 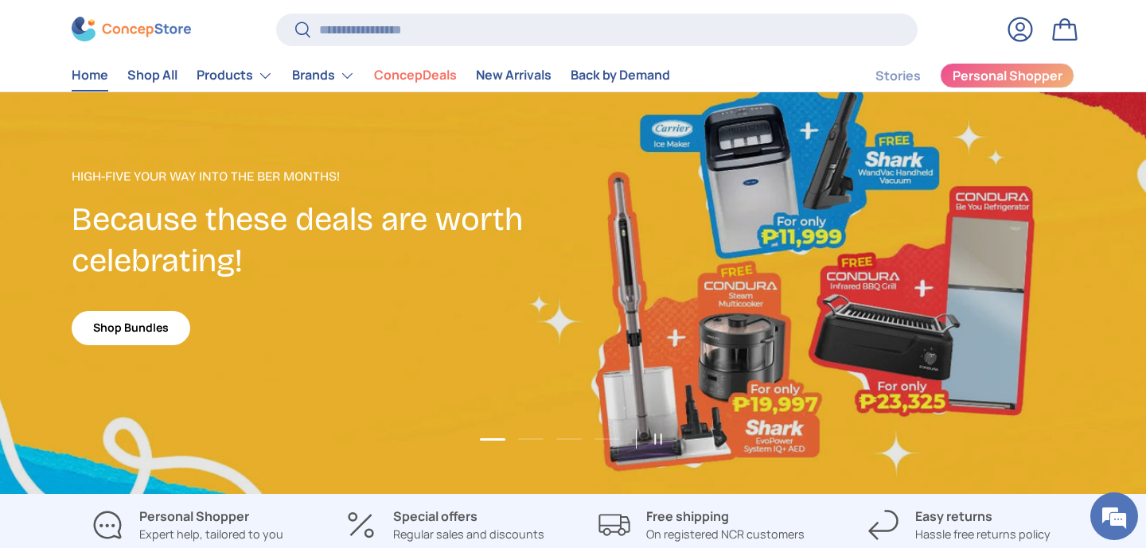 What do you see at coordinates (982, 535) in the screenshot?
I see `p: Hassle free returns policy` at bounding box center [982, 535].